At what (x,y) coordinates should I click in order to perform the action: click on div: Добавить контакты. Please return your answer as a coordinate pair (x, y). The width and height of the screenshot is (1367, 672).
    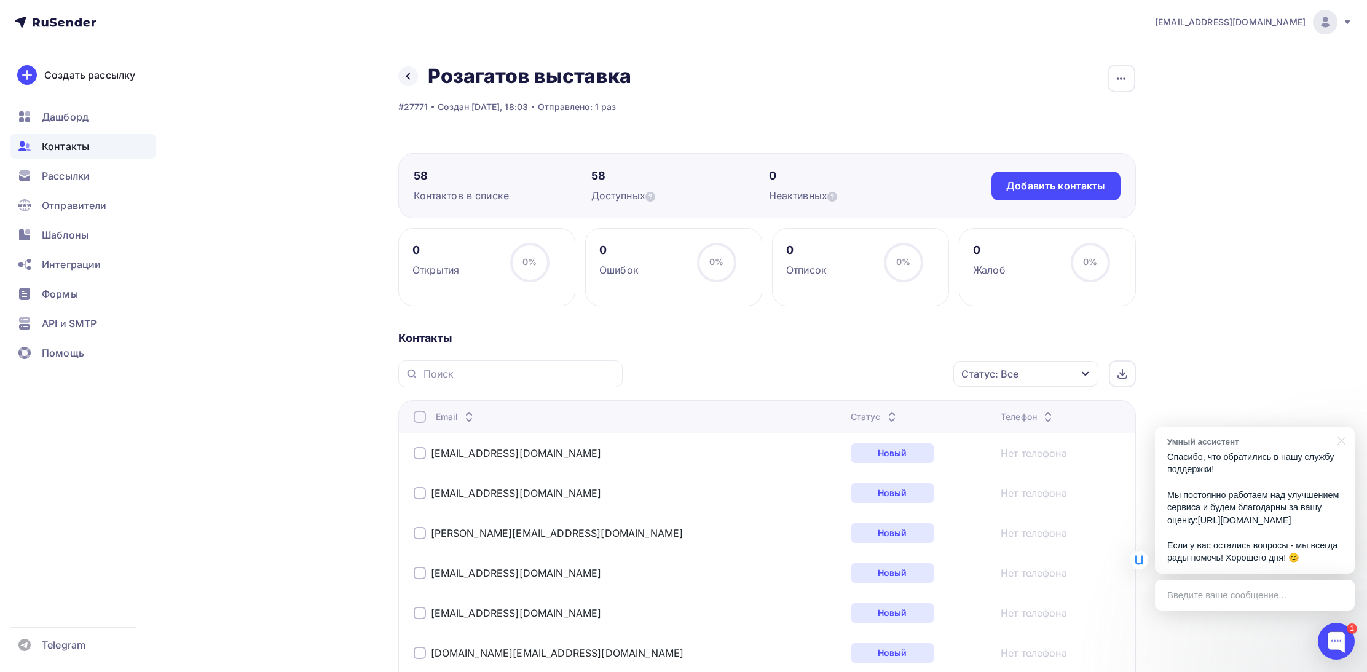
    Looking at the image, I should click on (1056, 186).